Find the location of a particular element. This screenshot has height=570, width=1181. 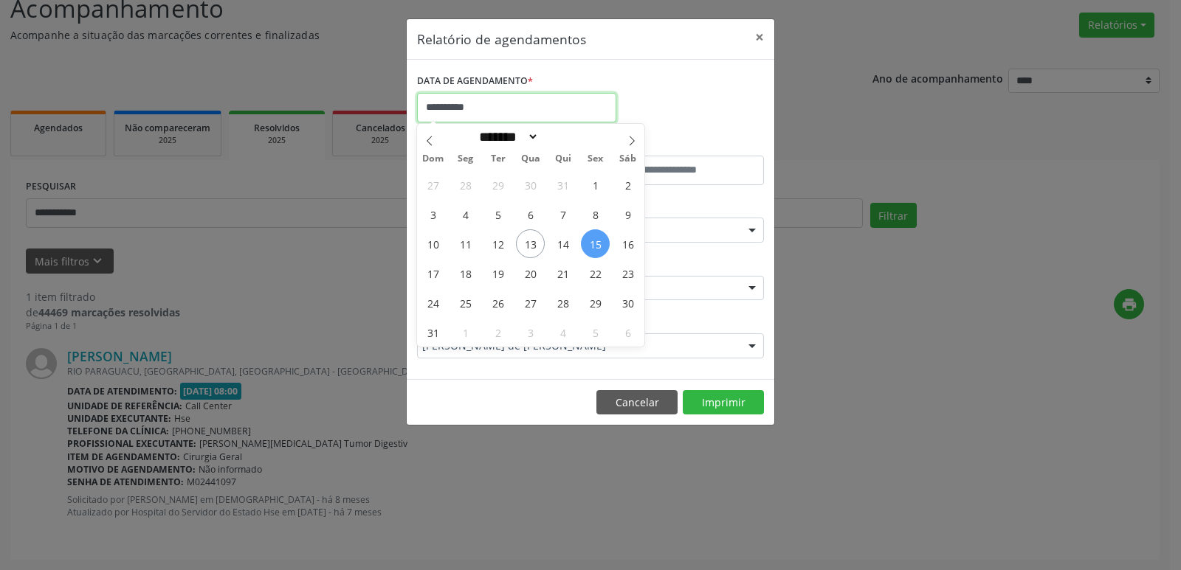

span: Agosto 21, 2025 is located at coordinates (562, 273).